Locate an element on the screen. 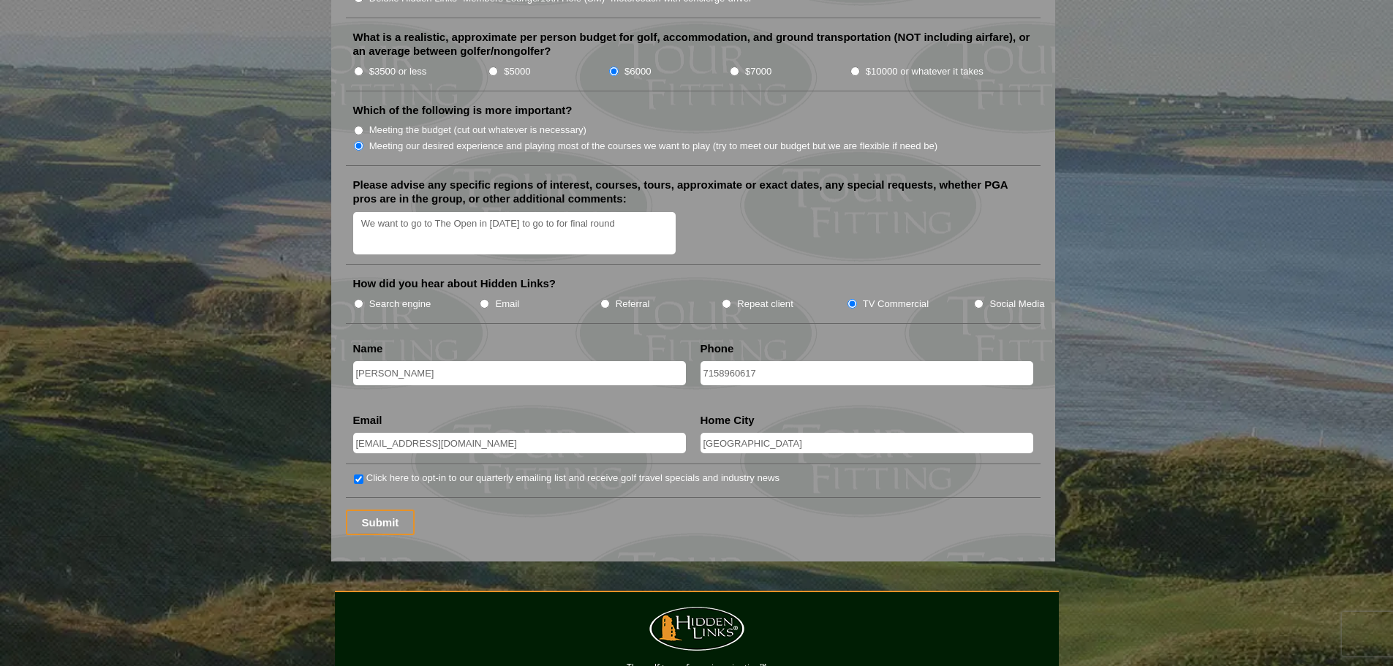  label: Which of the following is more important? is located at coordinates (463, 110).